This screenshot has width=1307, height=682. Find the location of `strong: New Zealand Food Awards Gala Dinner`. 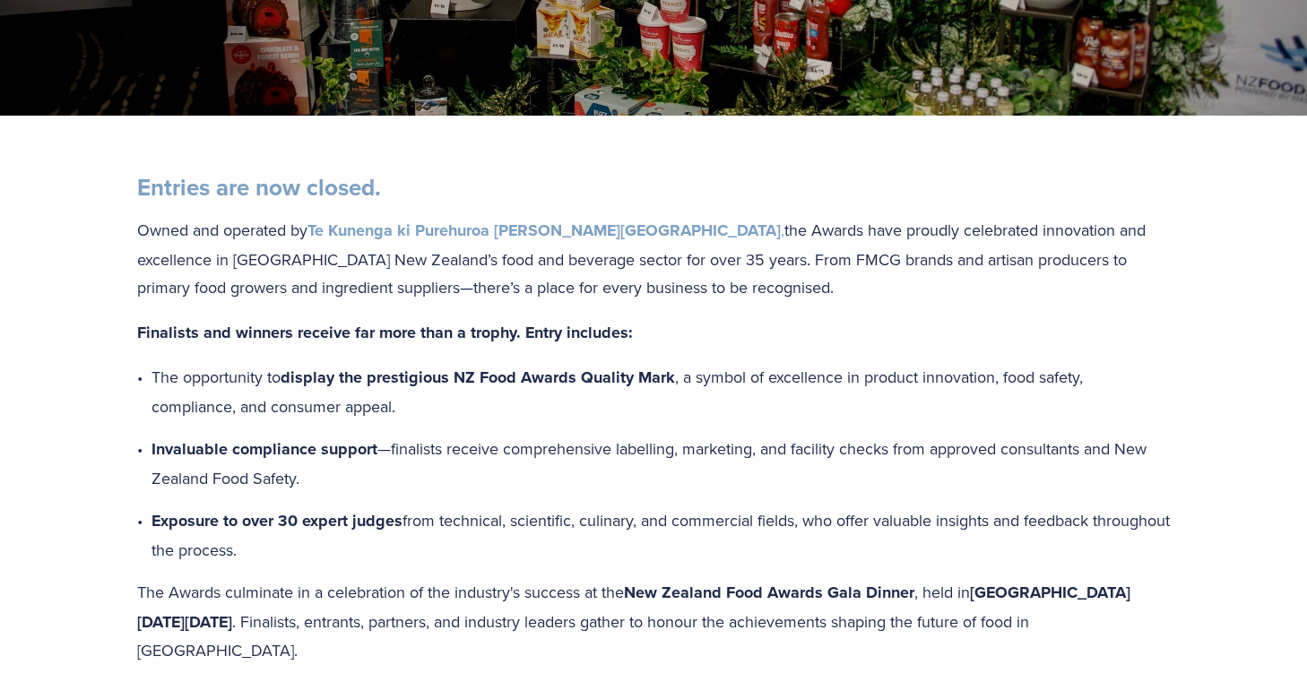

strong: New Zealand Food Awards Gala Dinner is located at coordinates (769, 593).